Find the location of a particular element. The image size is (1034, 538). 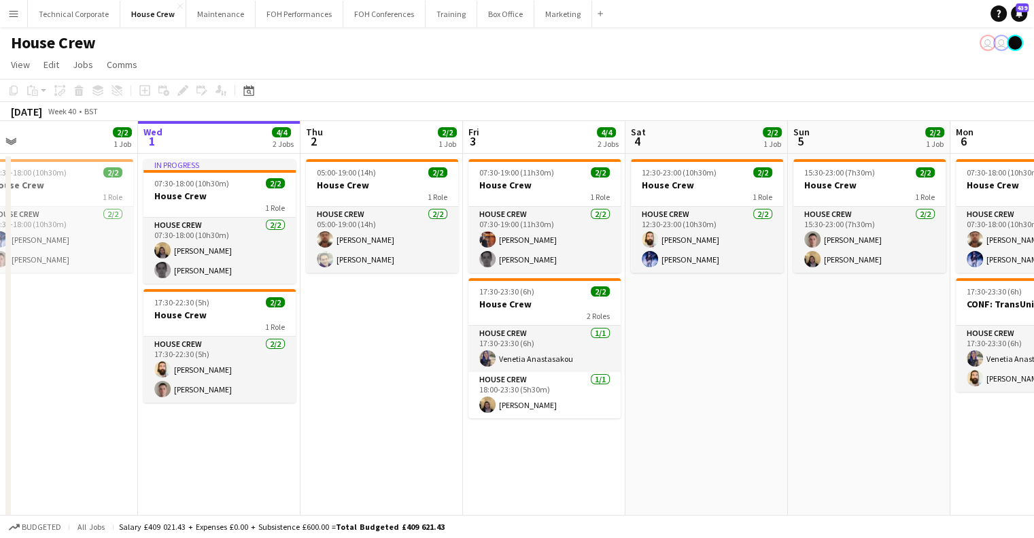

app-user-avatar: Nathan PERM Birdsall is located at coordinates (1002, 43).